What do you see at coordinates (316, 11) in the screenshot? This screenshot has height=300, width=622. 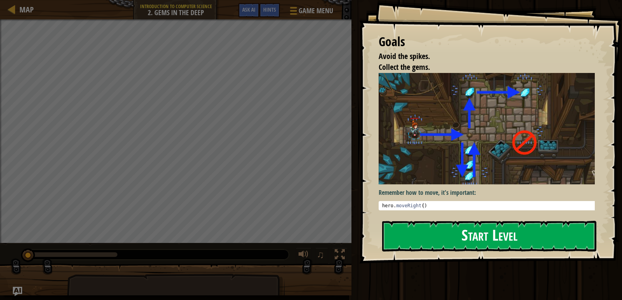 I see `span: Game Menu` at bounding box center [316, 11].